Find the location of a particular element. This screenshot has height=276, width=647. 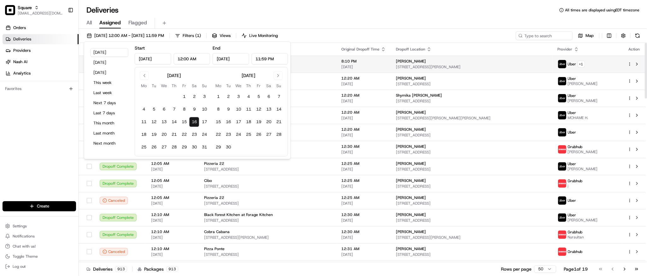

div: Favorites is located at coordinates (39, 89).